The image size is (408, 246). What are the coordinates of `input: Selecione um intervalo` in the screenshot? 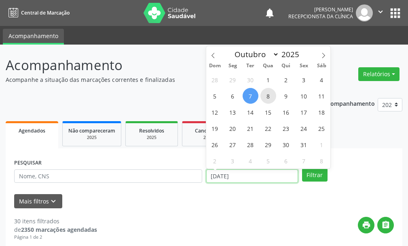 It's located at (252, 176).